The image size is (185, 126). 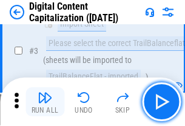 What do you see at coordinates (122, 102) in the screenshot?
I see `button: Skip` at bounding box center [122, 102].